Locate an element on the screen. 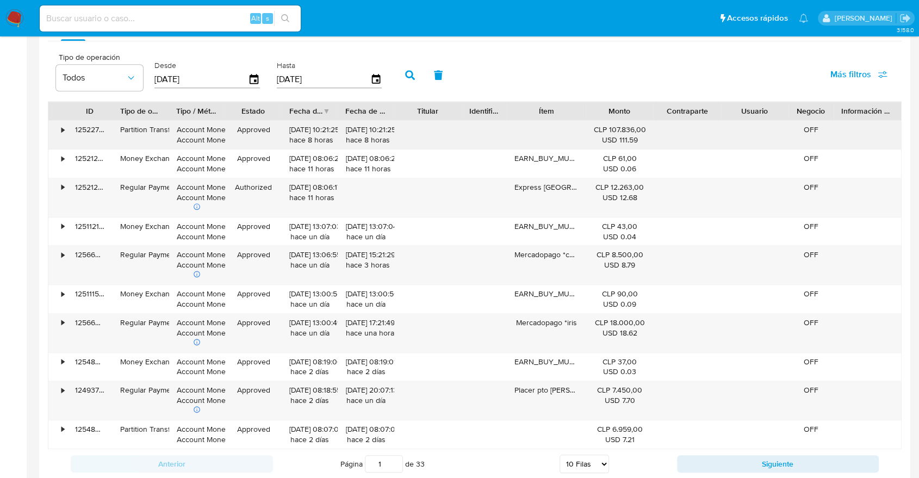 The height and width of the screenshot is (478, 919). span: Accesos rápidos is located at coordinates (757, 18).